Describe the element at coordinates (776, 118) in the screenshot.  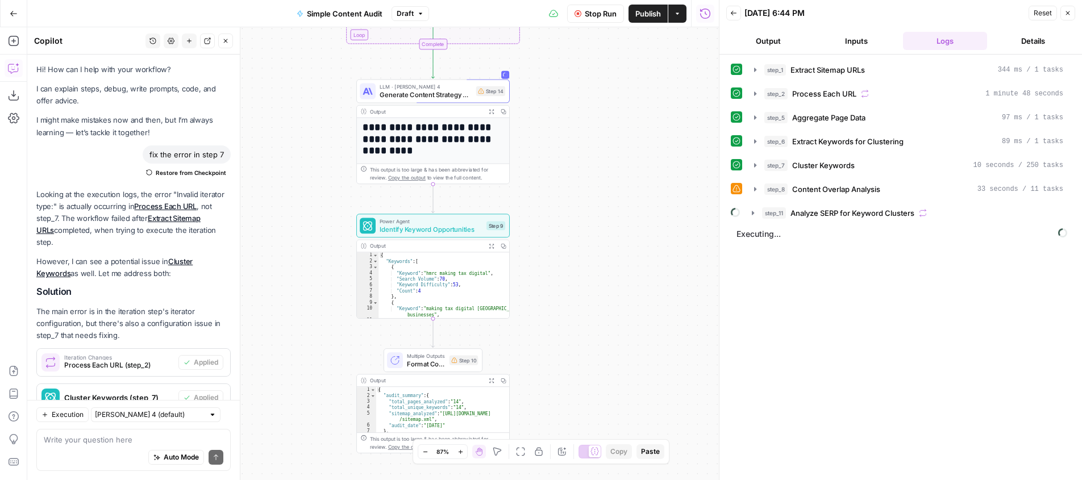
I see `span: step_5` at that location.